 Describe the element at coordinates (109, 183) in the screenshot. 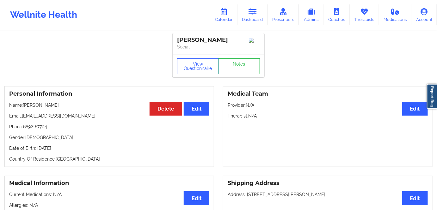

I see `h3: Medical Information` at that location.